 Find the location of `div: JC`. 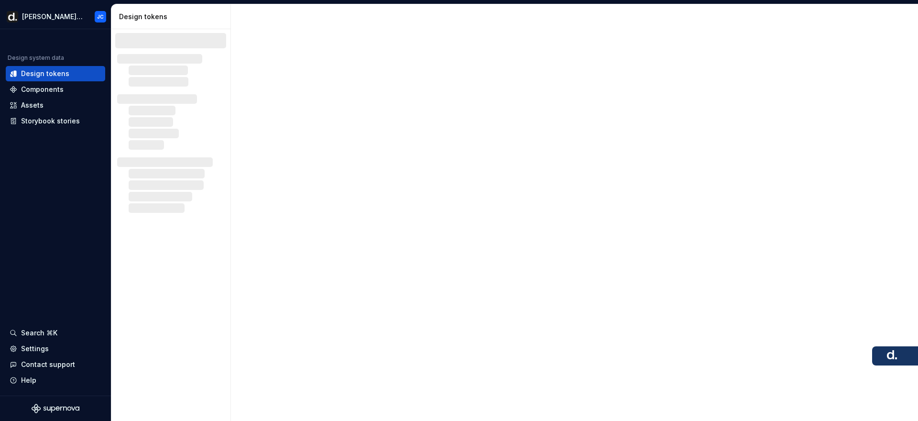

div: JC is located at coordinates (100, 17).